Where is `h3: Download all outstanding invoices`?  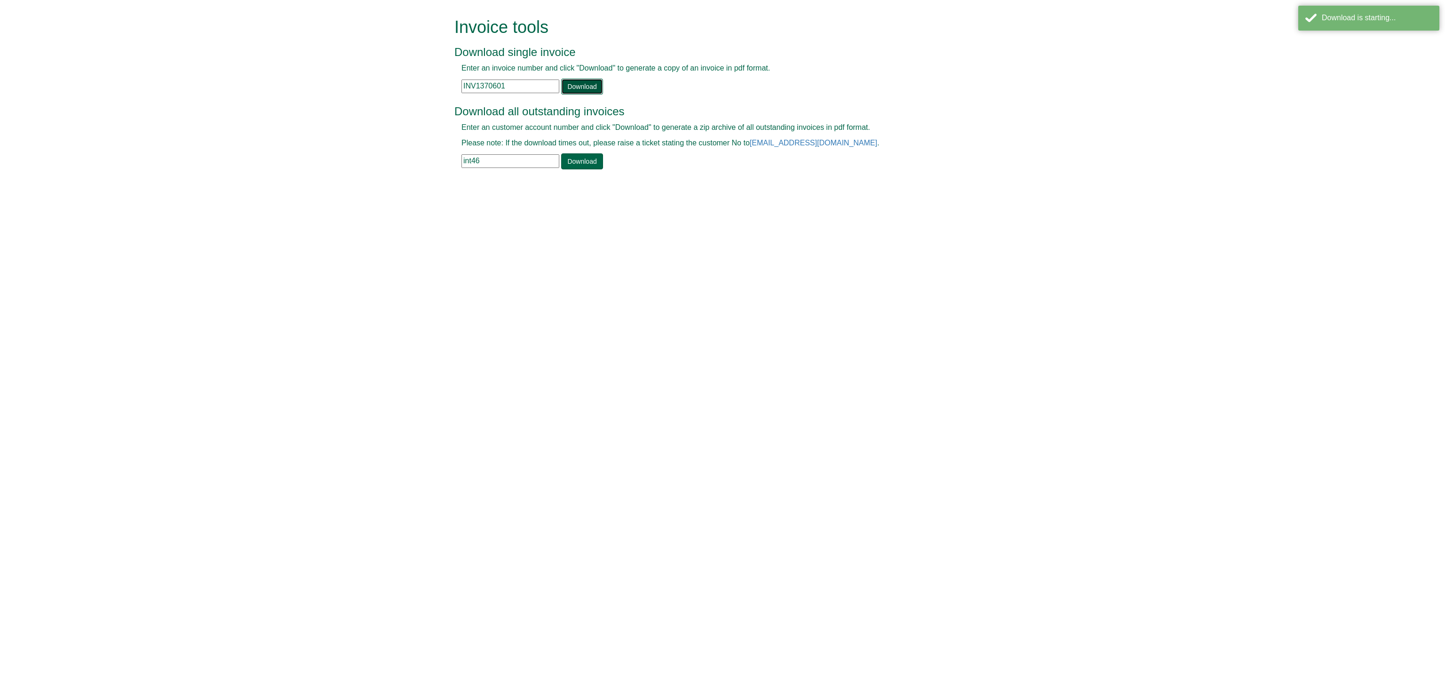 h3: Download all outstanding invoices is located at coordinates (712, 111).